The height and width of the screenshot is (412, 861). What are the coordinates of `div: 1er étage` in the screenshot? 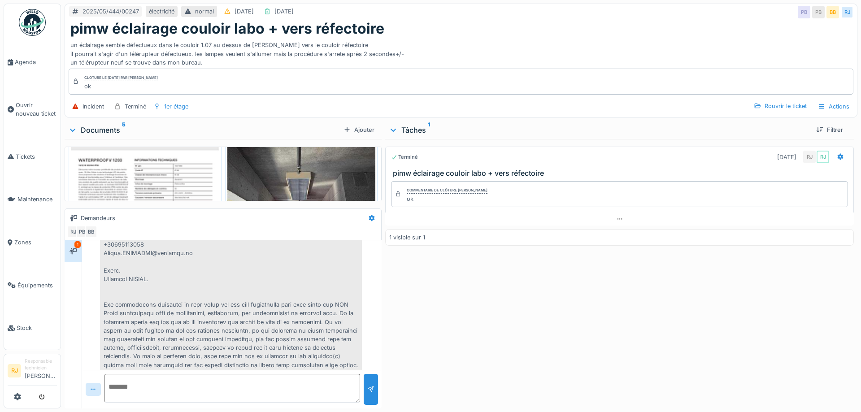 It's located at (176, 106).